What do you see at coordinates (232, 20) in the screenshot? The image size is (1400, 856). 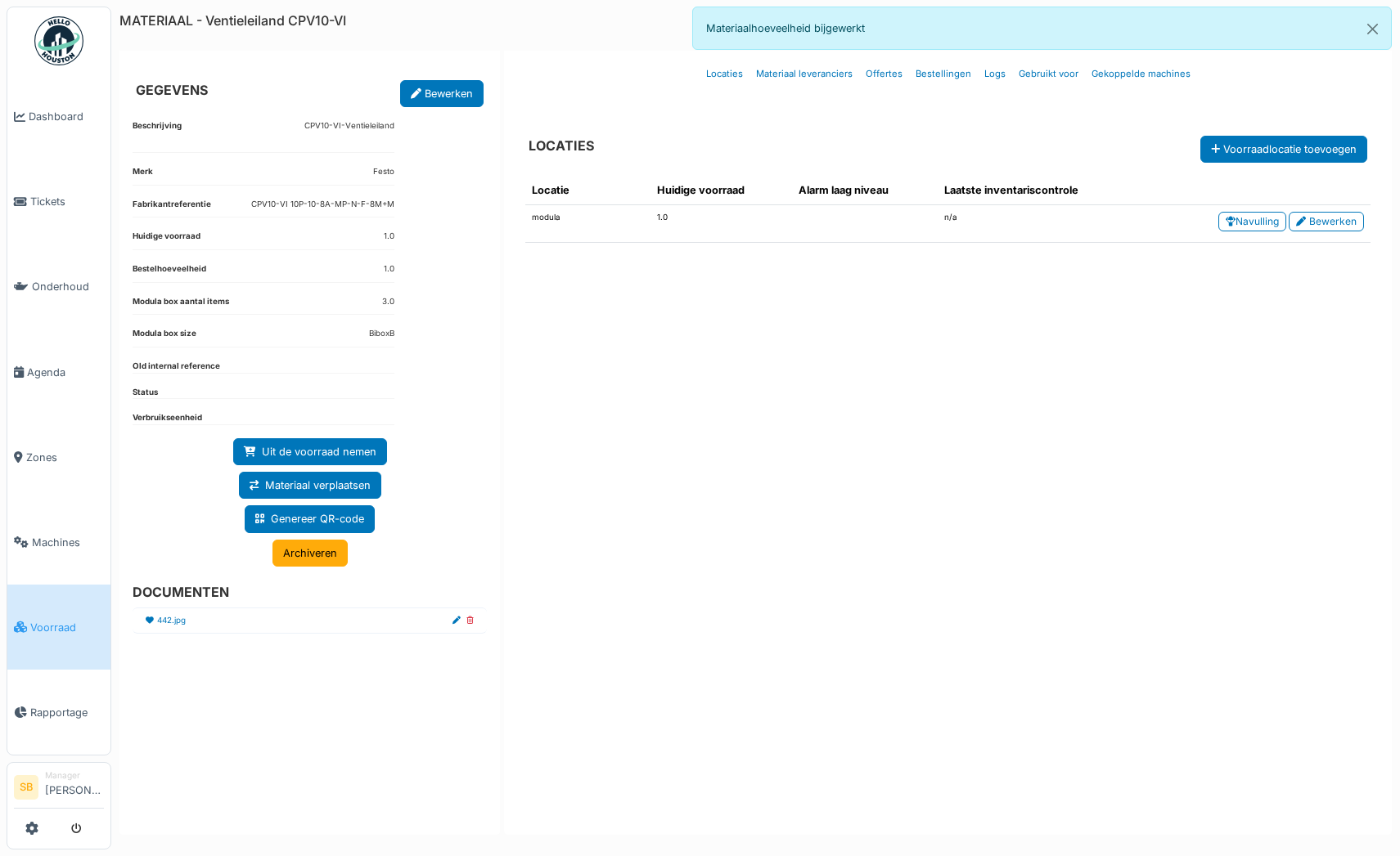 I see `h6: MATERIAAL - Ventieleiland CPV10-VI` at bounding box center [232, 20].